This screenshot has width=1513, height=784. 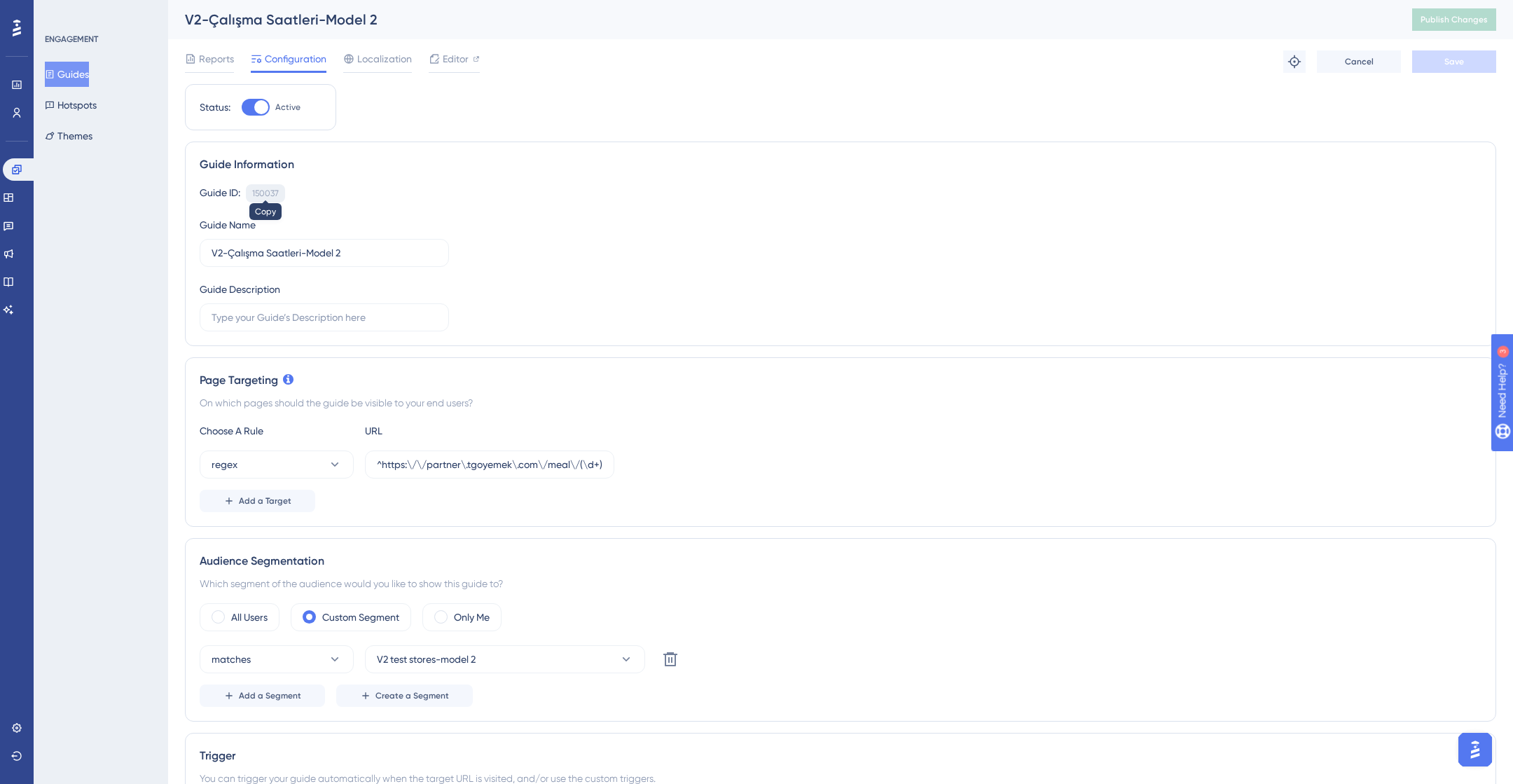 I want to click on div: Guide Information, so click(x=841, y=165).